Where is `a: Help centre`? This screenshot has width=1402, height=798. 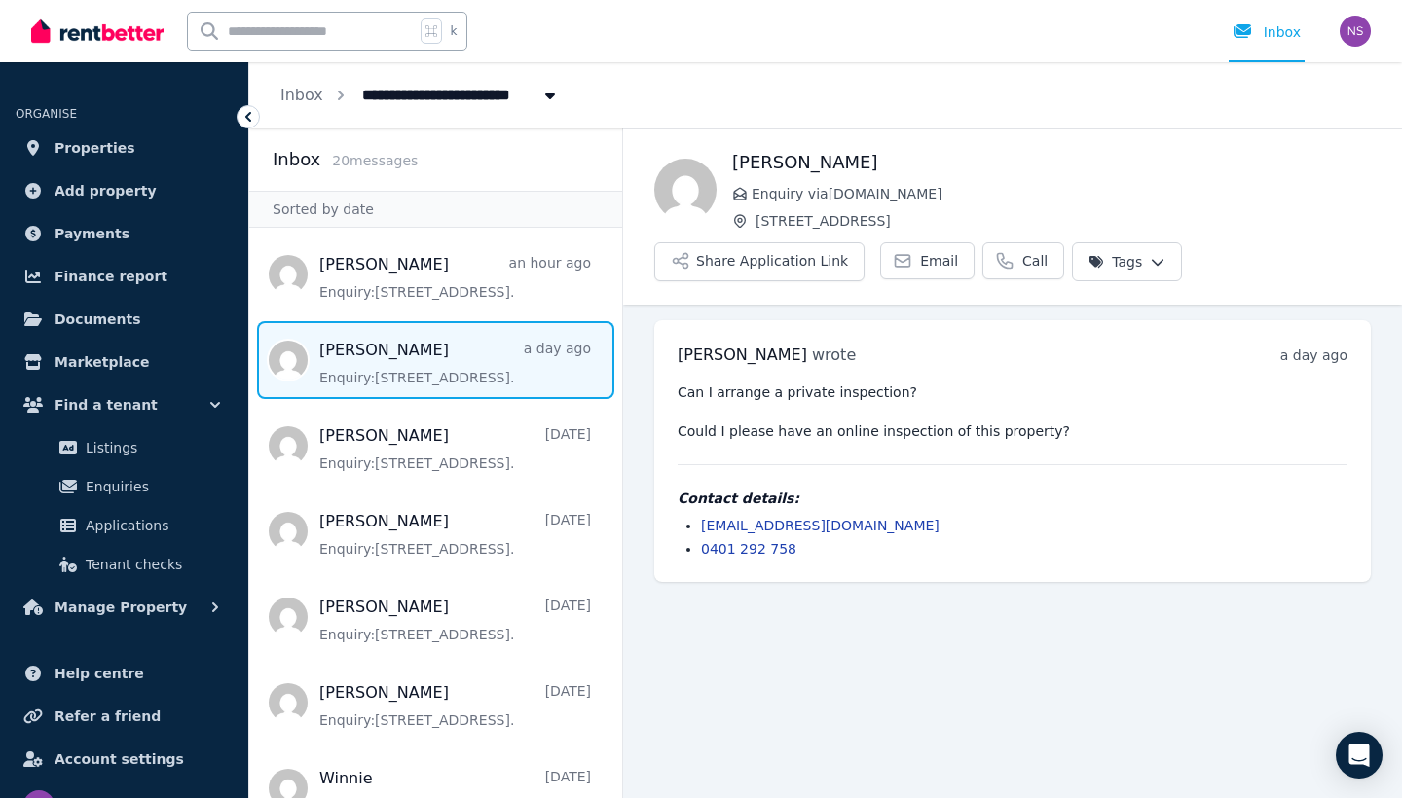 a: Help centre is located at coordinates (124, 674).